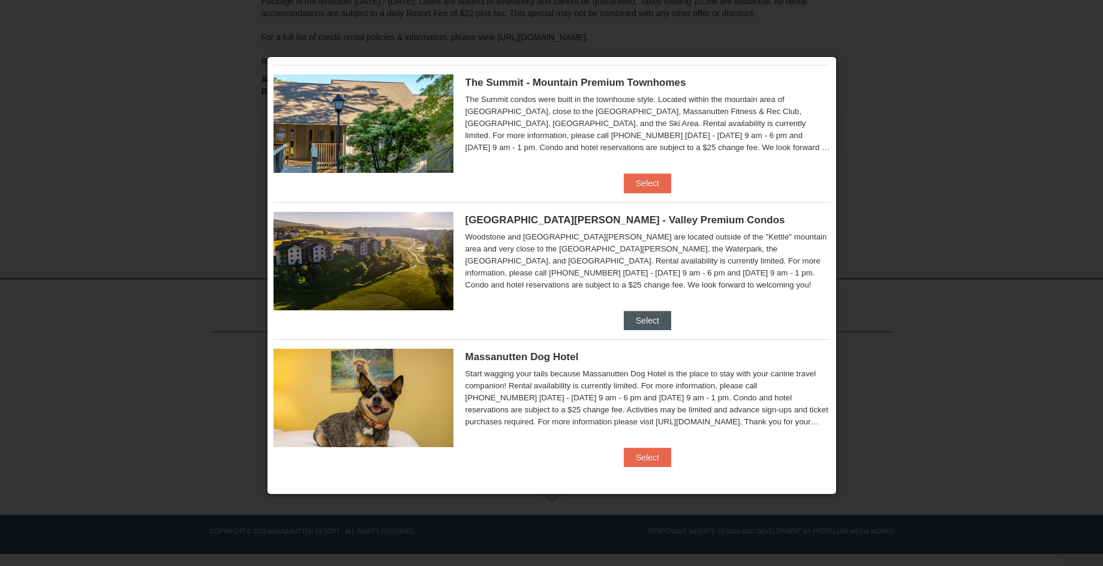 Image resolution: width=1103 pixels, height=566 pixels. Describe the element at coordinates (576, 82) in the screenshot. I see `span: The Summit - Mountain Premium Townhomes` at that location.